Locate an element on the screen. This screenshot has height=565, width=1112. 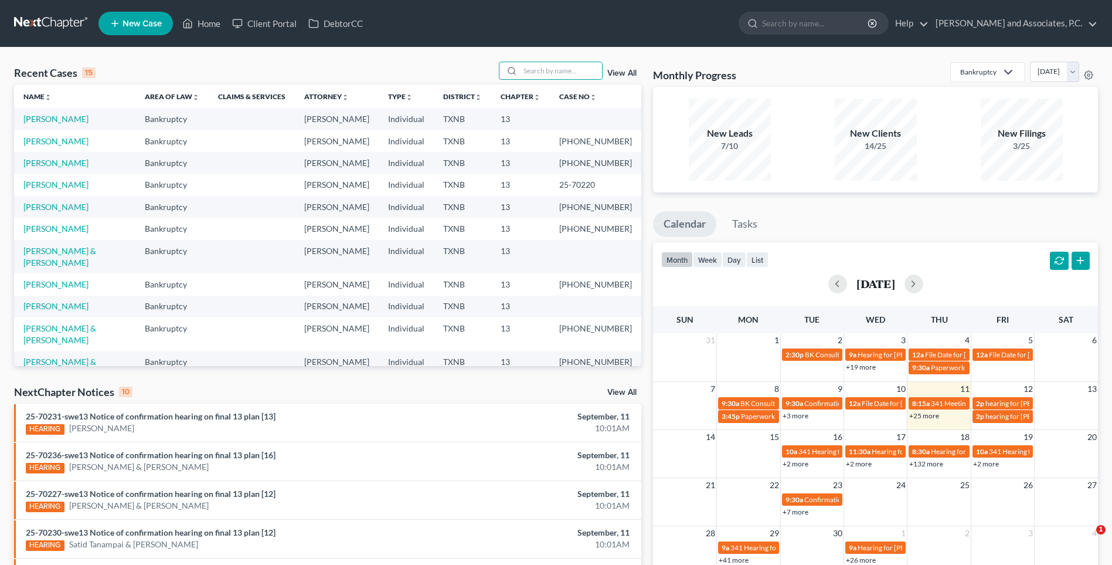
span: 29 is located at coordinates (775, 533).